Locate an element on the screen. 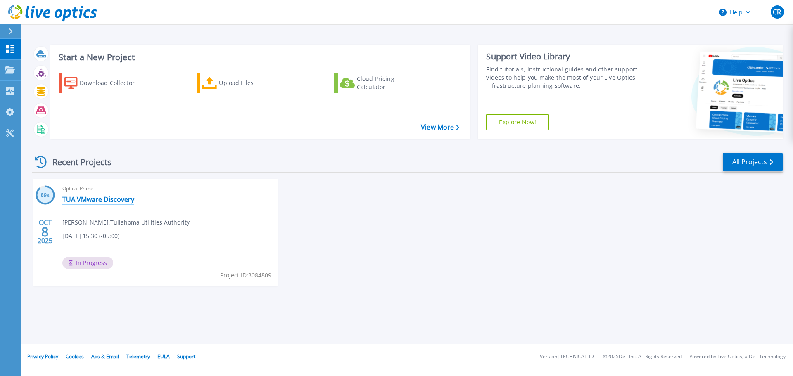 This screenshot has width=793, height=376. div: OCT 2025 is located at coordinates (45, 232).